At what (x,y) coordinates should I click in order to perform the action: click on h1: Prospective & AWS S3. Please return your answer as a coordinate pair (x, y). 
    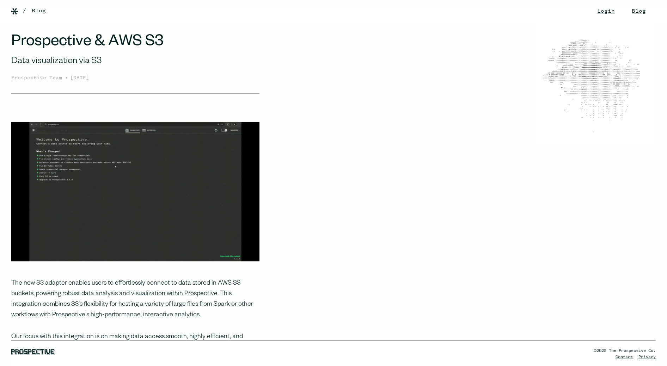
    Looking at the image, I should click on (135, 43).